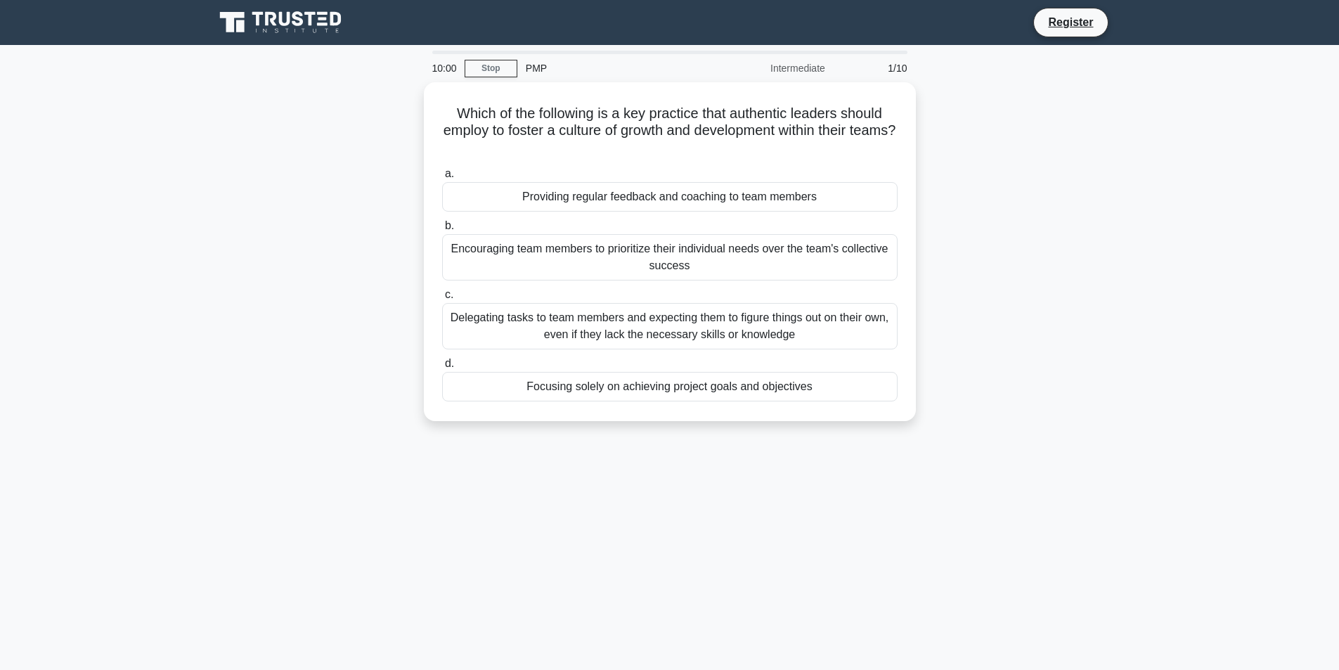 This screenshot has width=1339, height=670. What do you see at coordinates (874, 68) in the screenshot?
I see `div: 1/10` at bounding box center [874, 68].